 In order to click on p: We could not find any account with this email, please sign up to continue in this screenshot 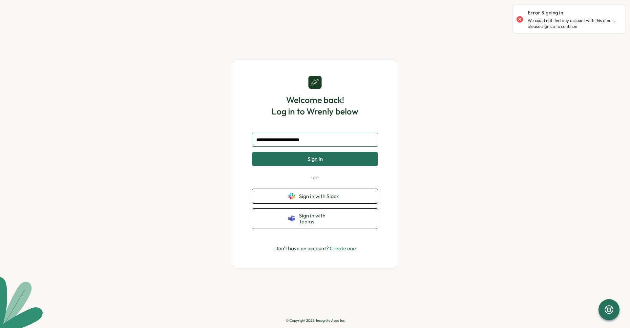, I will do `click(573, 23)`.